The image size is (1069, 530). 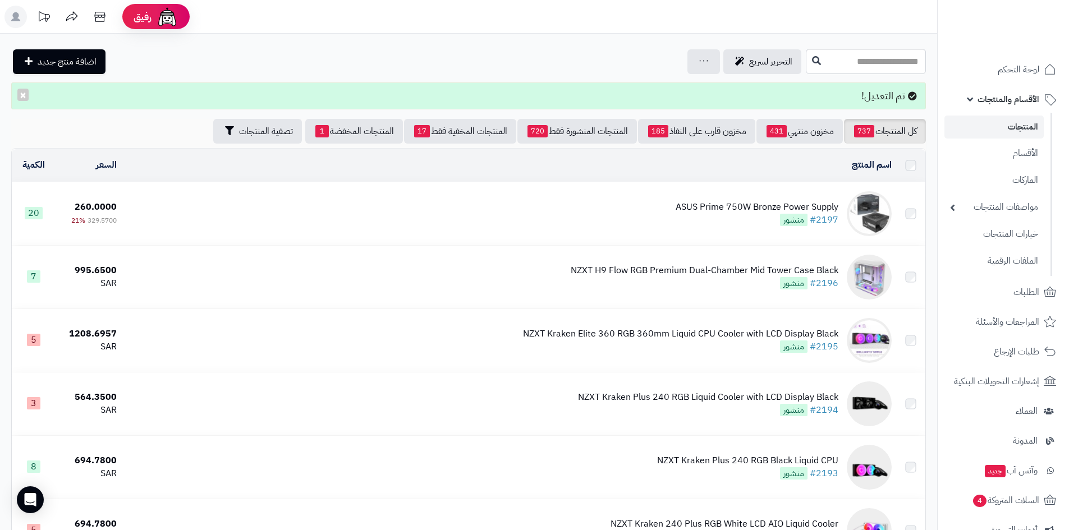 What do you see at coordinates (1003, 471) in the screenshot?
I see `a: وآتس آبجديد` at bounding box center [1003, 471].